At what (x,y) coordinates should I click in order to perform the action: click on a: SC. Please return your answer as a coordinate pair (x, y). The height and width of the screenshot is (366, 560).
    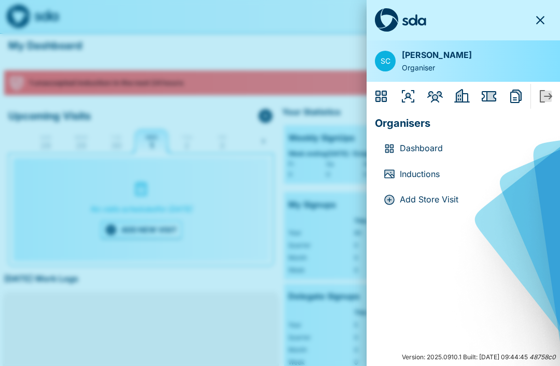
    Looking at the image, I should click on (385, 61).